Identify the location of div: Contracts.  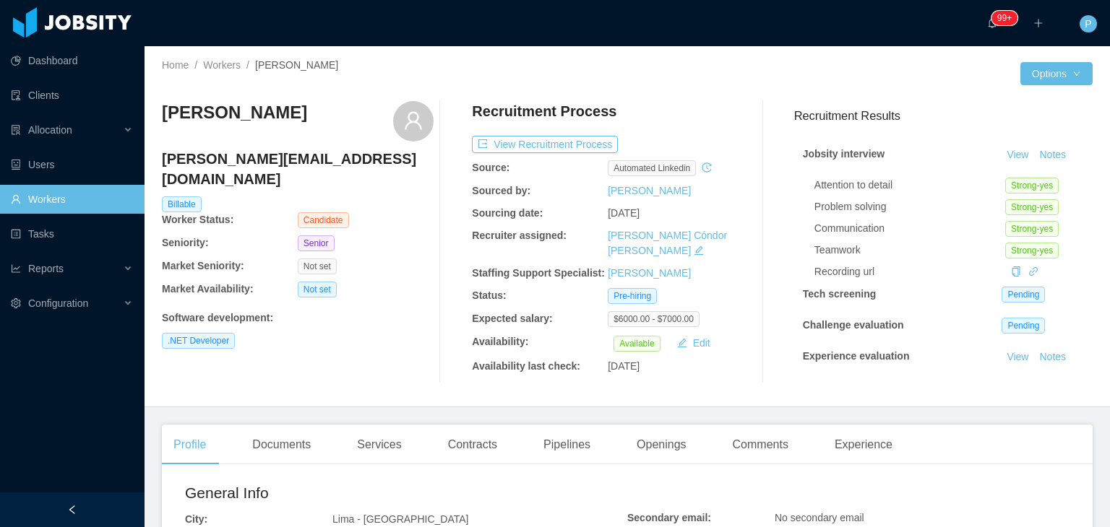
(472, 445).